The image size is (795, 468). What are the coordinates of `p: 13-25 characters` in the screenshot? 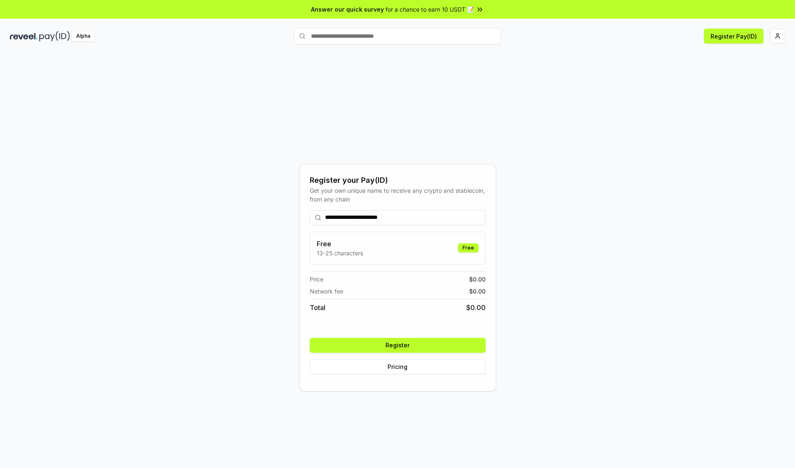 It's located at (340, 253).